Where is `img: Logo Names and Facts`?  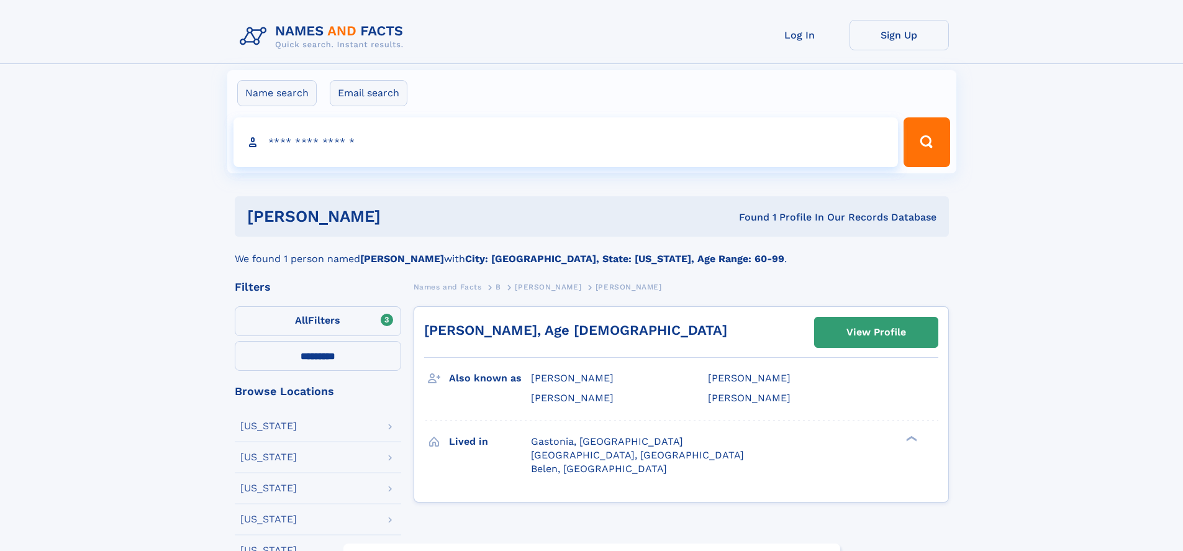 img: Logo Names and Facts is located at coordinates (324, 37).